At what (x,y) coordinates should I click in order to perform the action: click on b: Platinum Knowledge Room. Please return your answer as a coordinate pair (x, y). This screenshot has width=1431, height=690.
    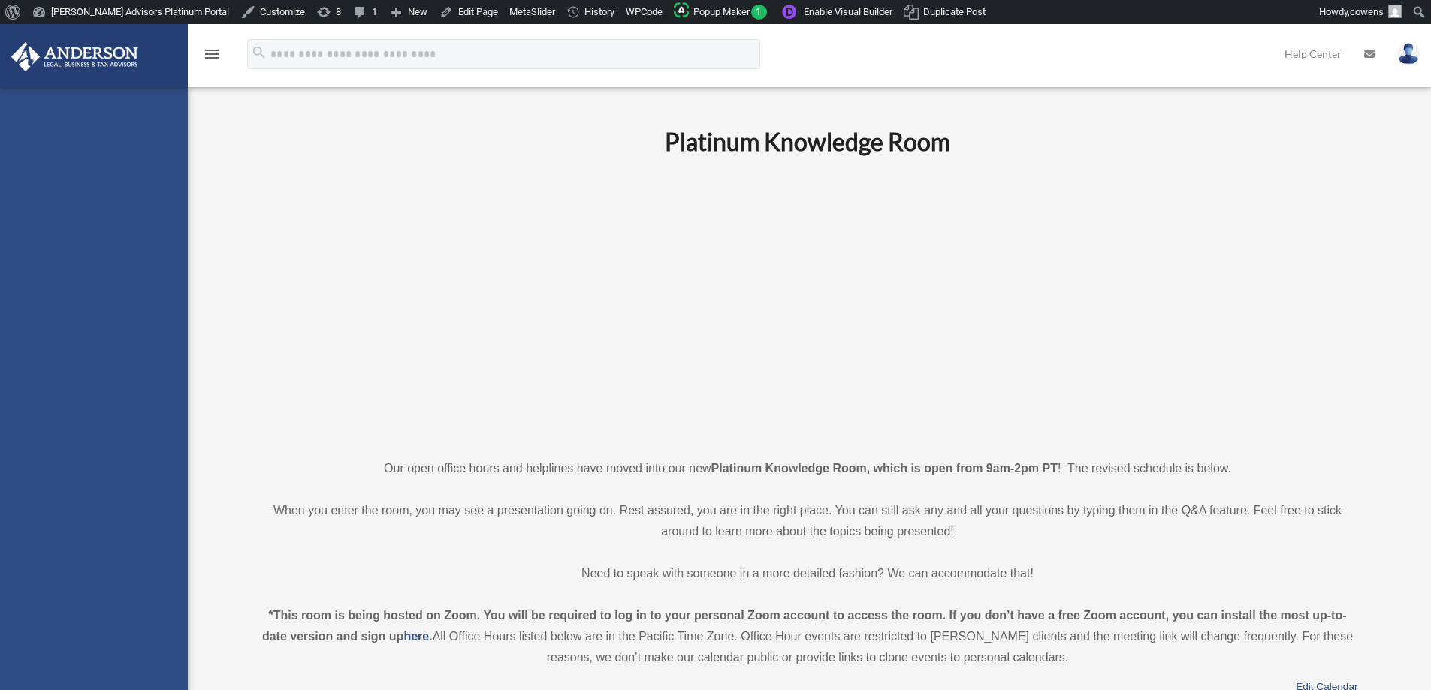
    Looking at the image, I should click on (807, 141).